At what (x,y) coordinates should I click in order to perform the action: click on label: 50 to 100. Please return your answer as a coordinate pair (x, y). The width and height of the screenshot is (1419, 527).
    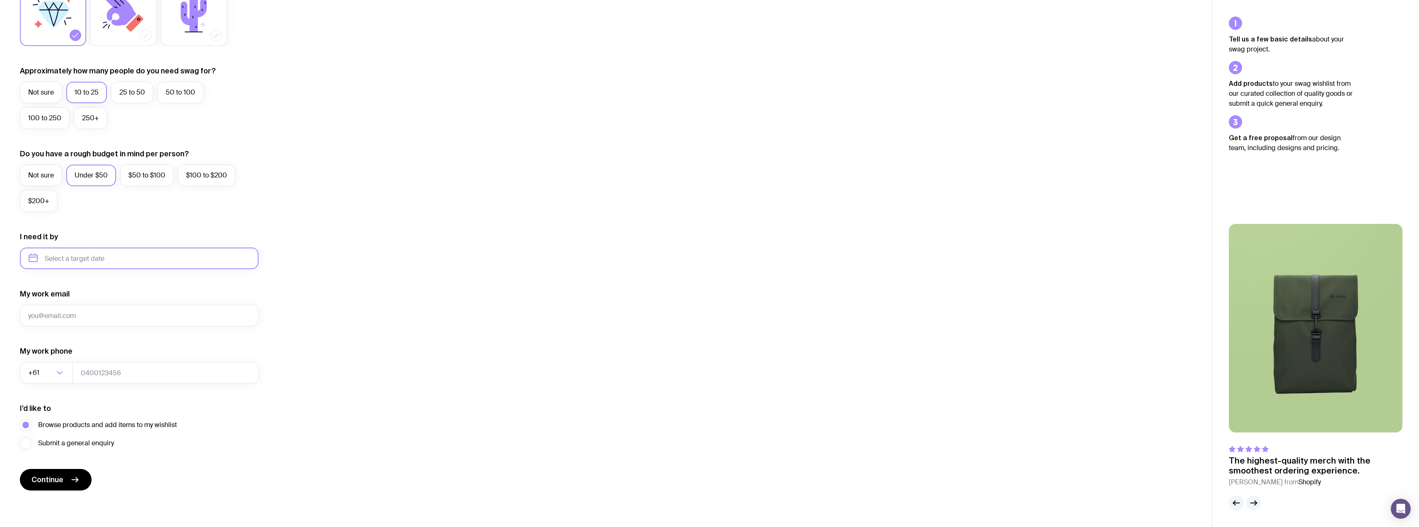
    Looking at the image, I should click on (180, 92).